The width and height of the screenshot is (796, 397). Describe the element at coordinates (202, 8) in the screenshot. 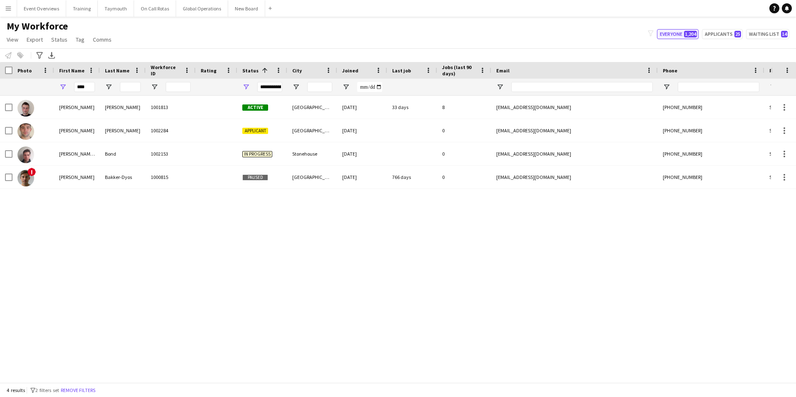

I see `button: Global Operations` at that location.